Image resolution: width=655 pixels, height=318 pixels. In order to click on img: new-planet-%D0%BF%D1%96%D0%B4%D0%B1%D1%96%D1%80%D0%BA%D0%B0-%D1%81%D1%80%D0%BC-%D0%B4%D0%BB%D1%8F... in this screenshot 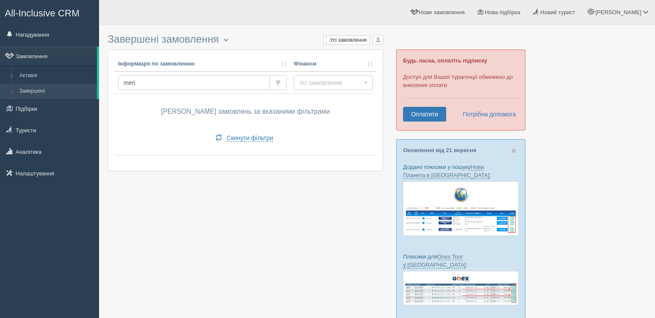, I will do `click(460, 208)`.